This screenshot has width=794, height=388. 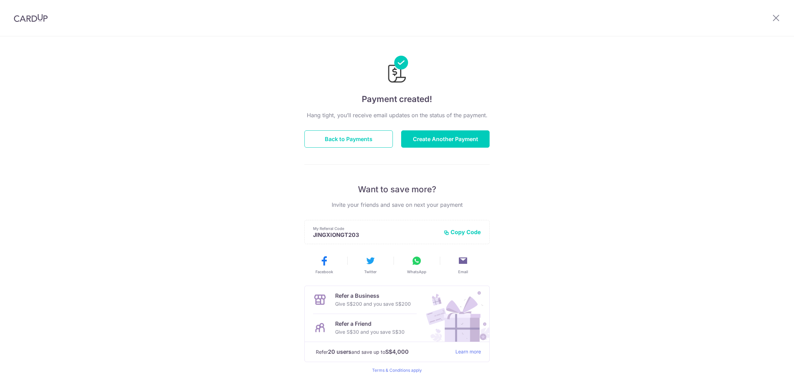 I want to click on span: Email, so click(x=463, y=272).